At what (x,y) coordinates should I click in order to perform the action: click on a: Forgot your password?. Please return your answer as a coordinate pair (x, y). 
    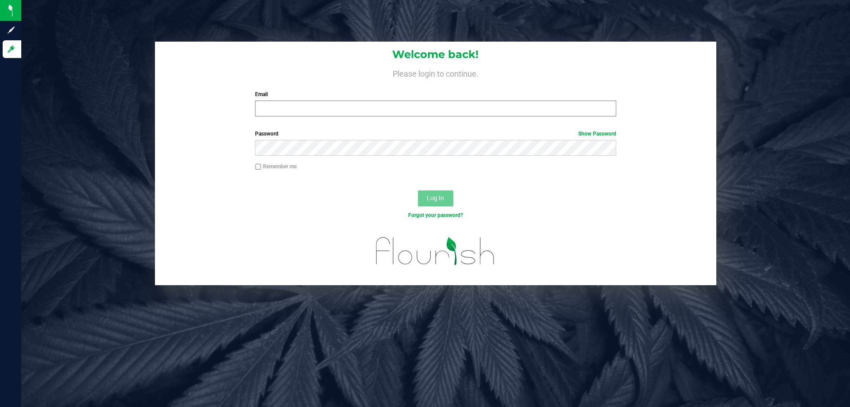
    Looking at the image, I should click on (436, 215).